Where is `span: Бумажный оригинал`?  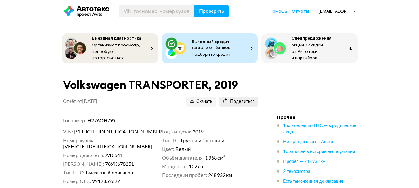 span: Бумажный оригинал is located at coordinates (109, 173).